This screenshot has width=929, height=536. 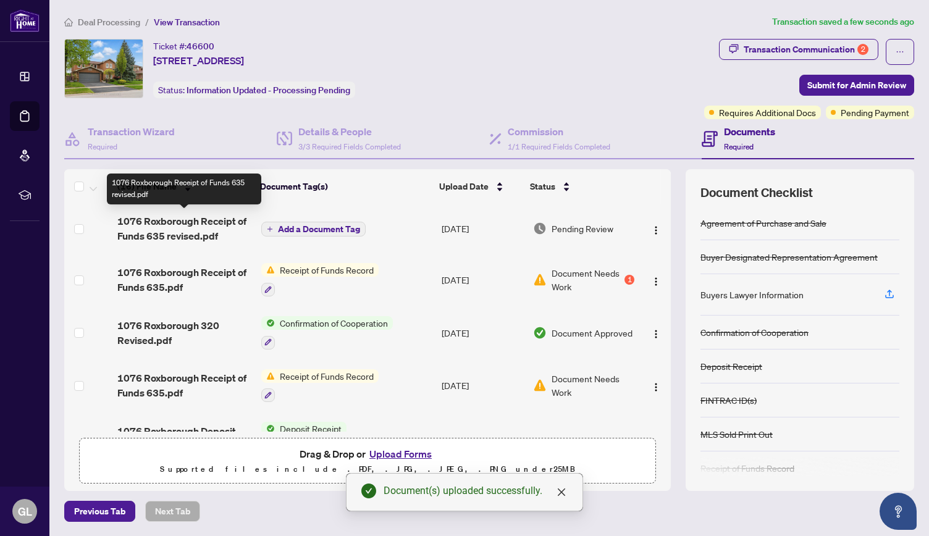 I want to click on div: FINTRAC ID(s), so click(x=728, y=400).